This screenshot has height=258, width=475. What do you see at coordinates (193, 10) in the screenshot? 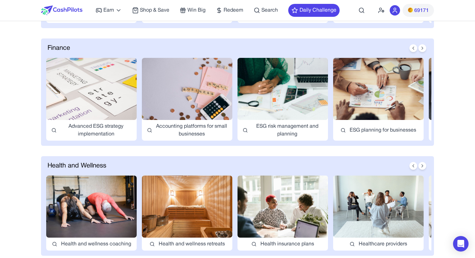
I see `a: Win Big` at bounding box center [193, 10].